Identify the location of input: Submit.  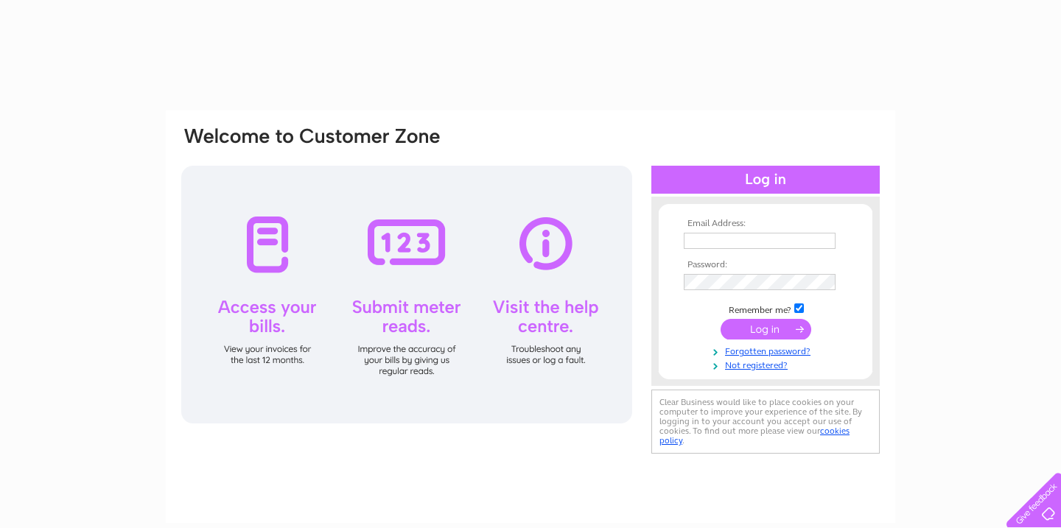
(765, 329).